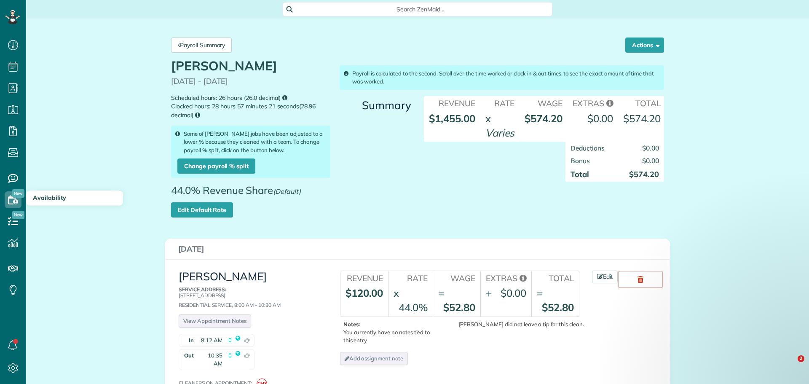 Image resolution: width=809 pixels, height=384 pixels. What do you see at coordinates (645, 45) in the screenshot?
I see `button: Actions` at bounding box center [645, 45].